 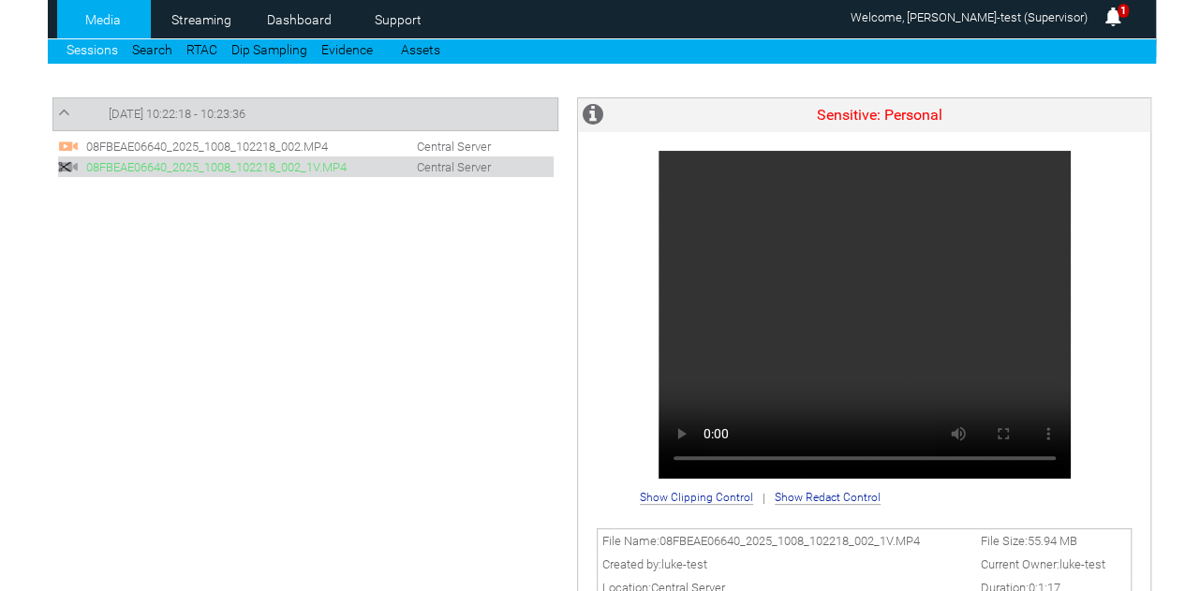 What do you see at coordinates (879, 115) in the screenshot?
I see `td: Sensitive: Personal` at bounding box center [879, 115].